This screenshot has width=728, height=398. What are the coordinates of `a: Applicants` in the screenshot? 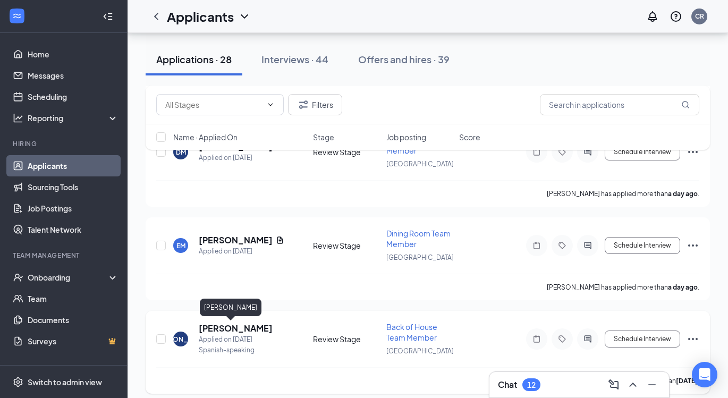 It's located at (73, 166).